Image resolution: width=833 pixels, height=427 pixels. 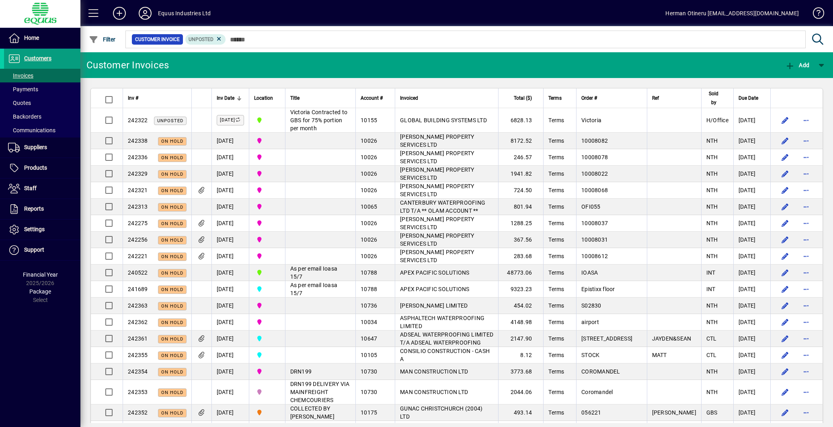 What do you see at coordinates (133, 98) in the screenshot?
I see `span: Inv #` at bounding box center [133, 98].